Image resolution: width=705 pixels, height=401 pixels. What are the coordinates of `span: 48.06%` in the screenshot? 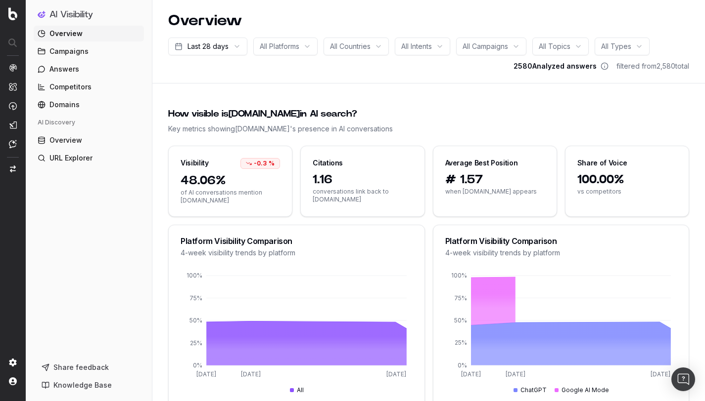 It's located at (230, 181).